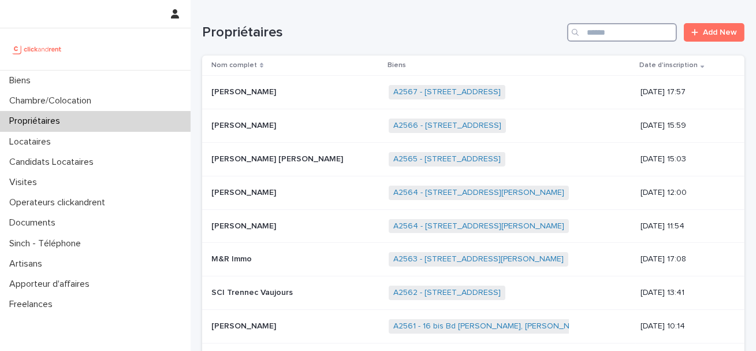 This screenshot has width=756, height=351. What do you see at coordinates (54, 162) in the screenshot?
I see `p: Candidats Locataires` at bounding box center [54, 162].